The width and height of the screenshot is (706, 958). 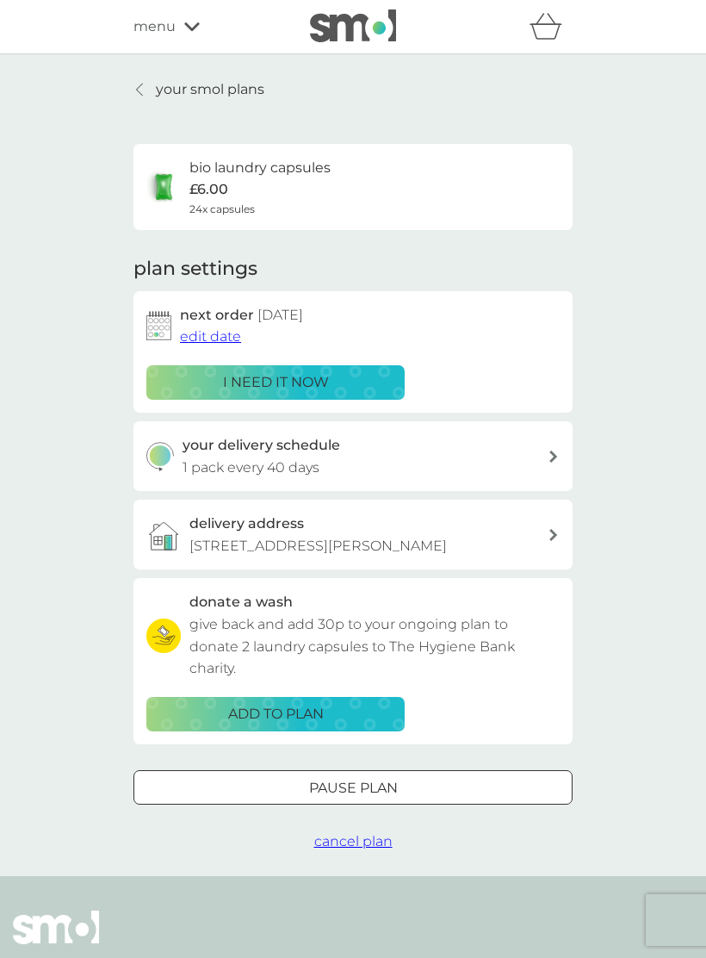 What do you see at coordinates (276, 382) in the screenshot?
I see `p: i need it now` at bounding box center [276, 382].